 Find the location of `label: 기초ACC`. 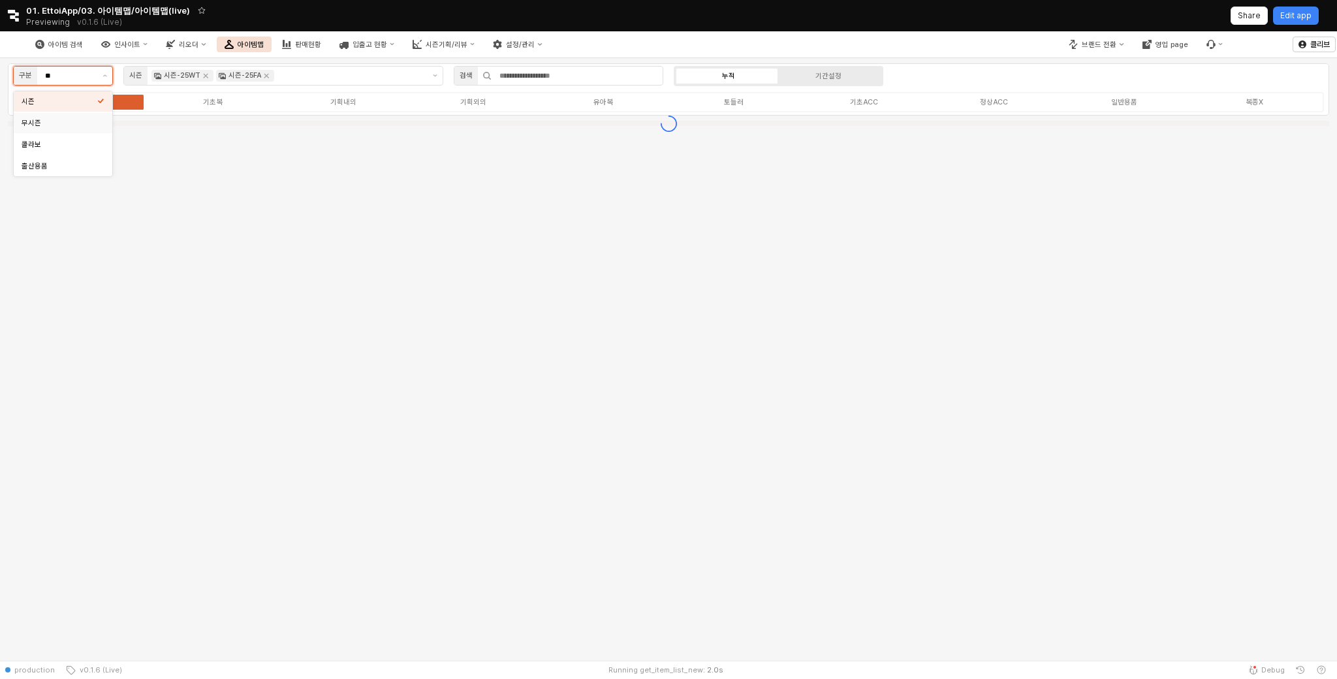

label: 기초ACC is located at coordinates (863, 102).